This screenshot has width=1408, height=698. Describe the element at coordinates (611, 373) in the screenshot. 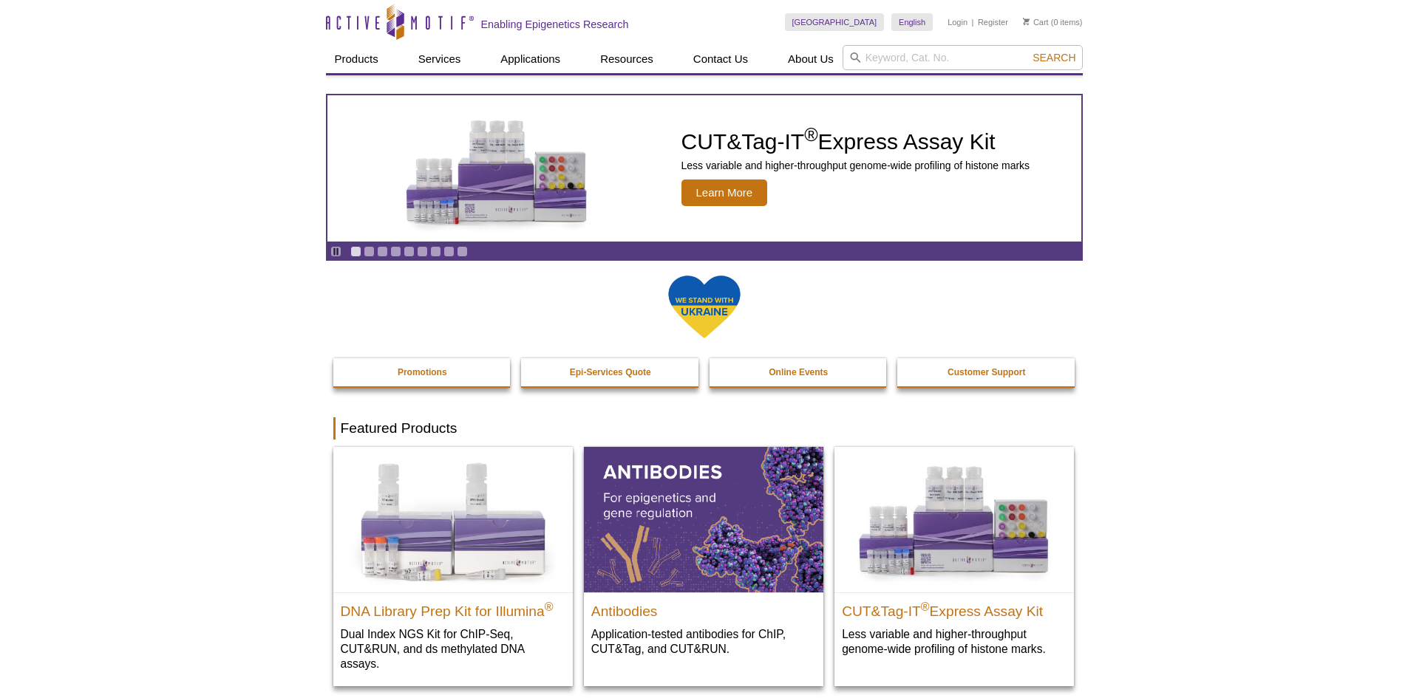

I see `strong: Epi-Services Quote` at that location.